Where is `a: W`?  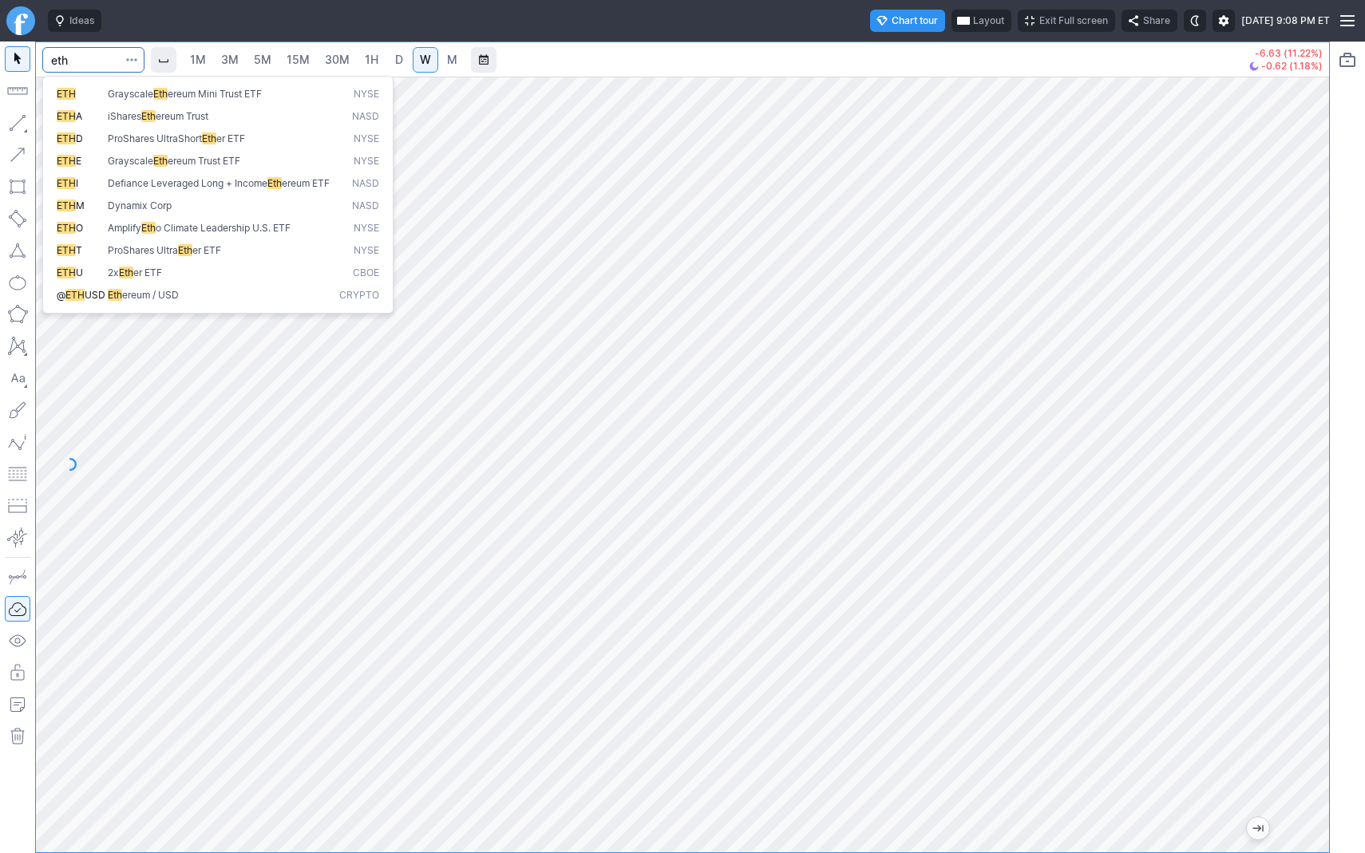 a: W is located at coordinates (425, 60).